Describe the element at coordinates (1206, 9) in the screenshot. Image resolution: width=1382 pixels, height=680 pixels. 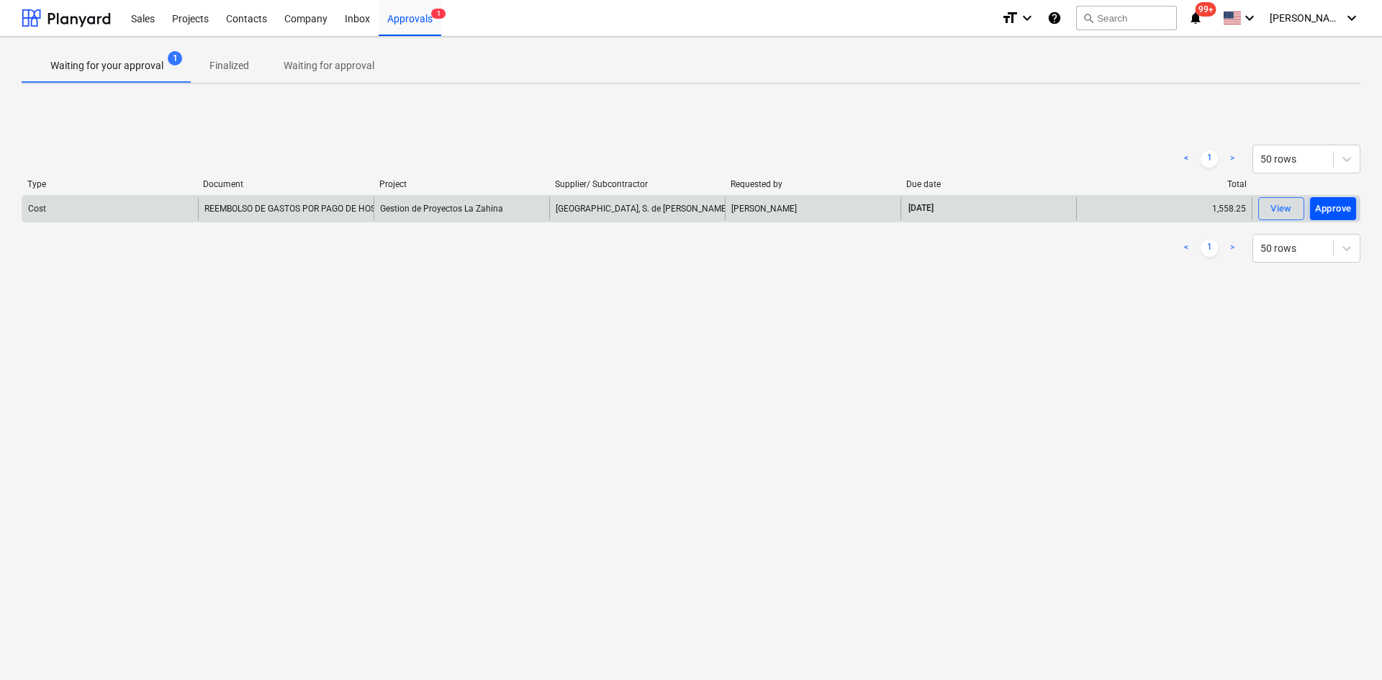
I see `span: 99+` at that location.